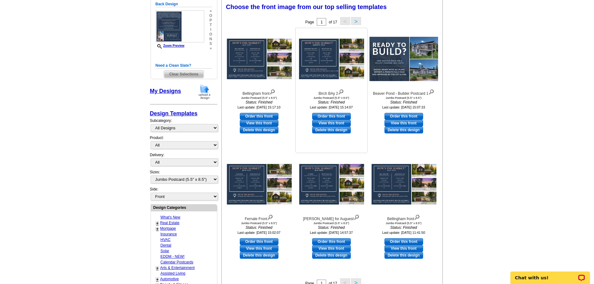 The width and height of the screenshot is (594, 284). What do you see at coordinates (40, 13) in the screenshot?
I see `p: Chat with us!` at bounding box center [40, 13].